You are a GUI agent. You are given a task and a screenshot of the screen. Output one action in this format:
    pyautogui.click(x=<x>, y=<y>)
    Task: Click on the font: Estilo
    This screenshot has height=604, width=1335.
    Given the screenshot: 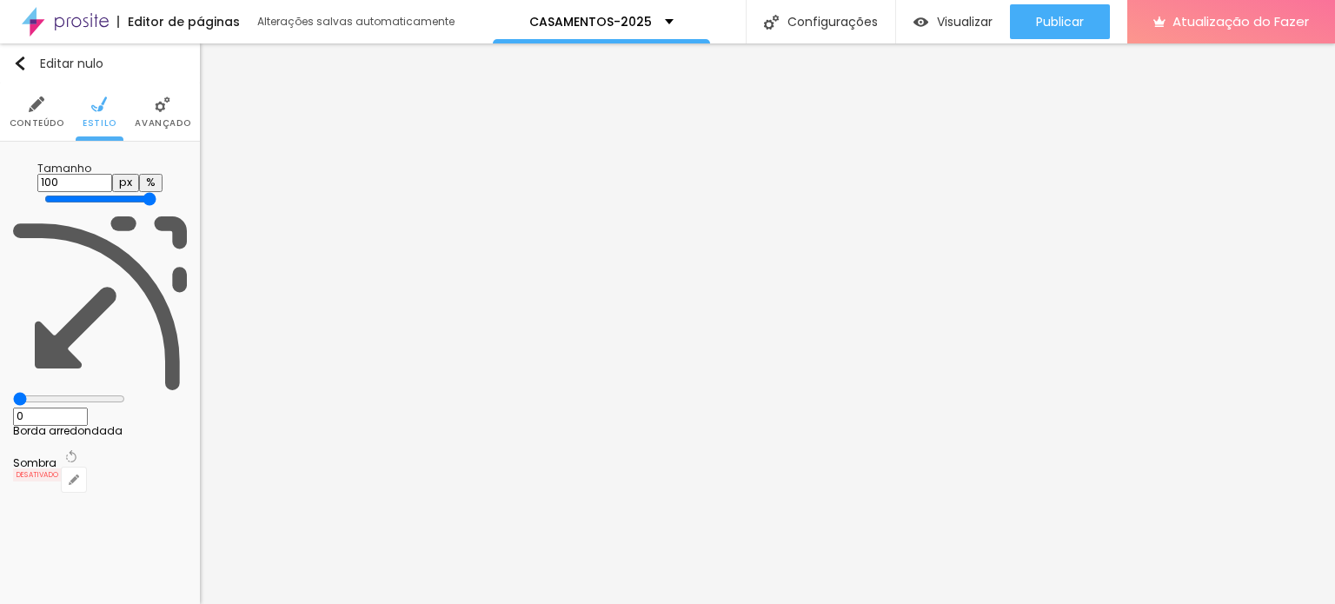 What is the action you would take?
    pyautogui.click(x=99, y=123)
    